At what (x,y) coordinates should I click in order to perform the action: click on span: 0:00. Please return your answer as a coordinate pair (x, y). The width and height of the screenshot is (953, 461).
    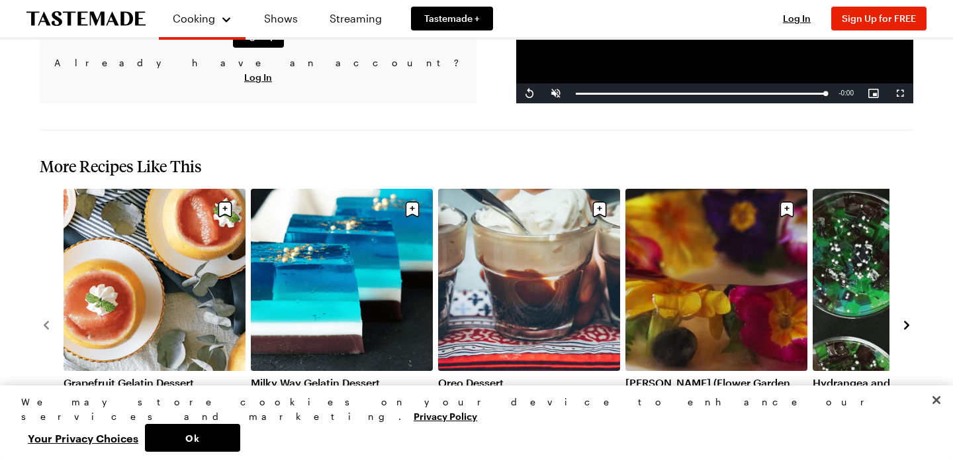
    Looking at the image, I should click on (847, 93).